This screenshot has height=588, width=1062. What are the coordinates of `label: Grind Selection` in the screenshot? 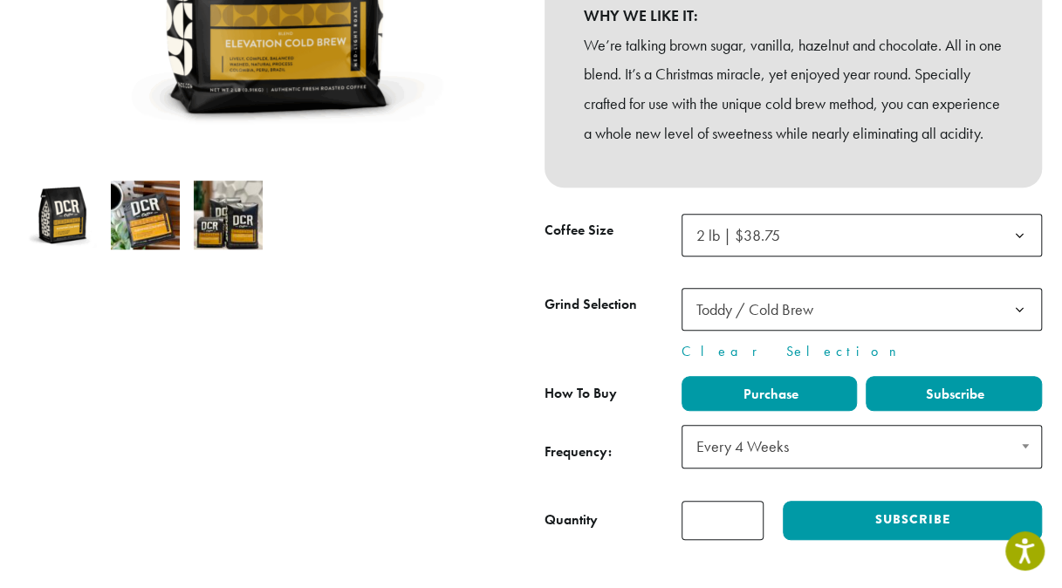 It's located at (612, 304).